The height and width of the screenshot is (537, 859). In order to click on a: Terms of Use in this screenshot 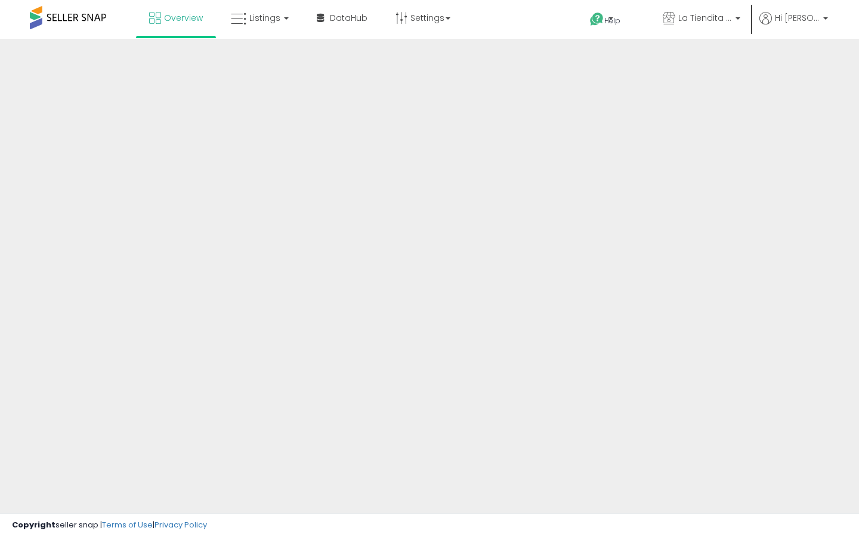, I will do `click(127, 525)`.